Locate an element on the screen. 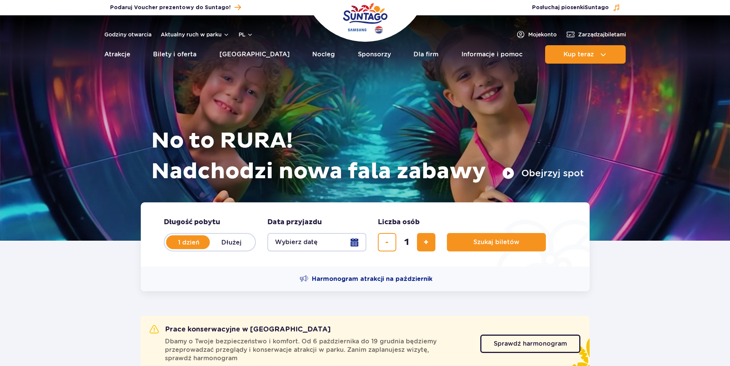  button: Kup teraz is located at coordinates (585, 54).